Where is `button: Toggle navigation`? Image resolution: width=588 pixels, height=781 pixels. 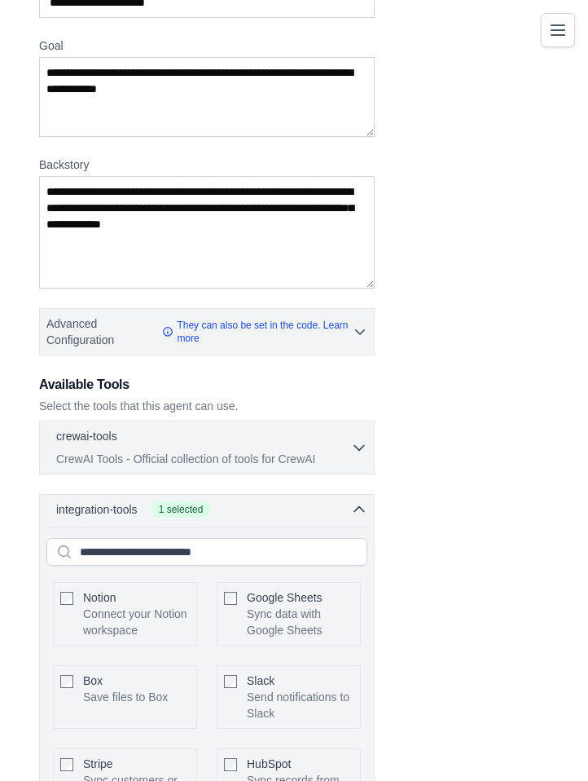
button: Toggle navigation is located at coordinates (558, 30).